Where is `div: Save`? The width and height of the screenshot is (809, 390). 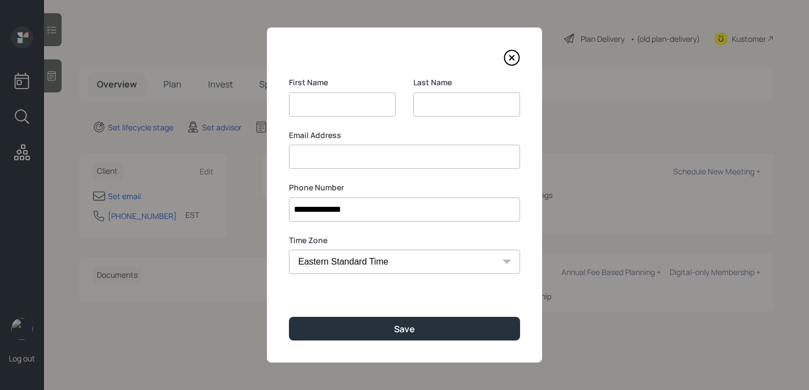 div: Save is located at coordinates (404, 329).